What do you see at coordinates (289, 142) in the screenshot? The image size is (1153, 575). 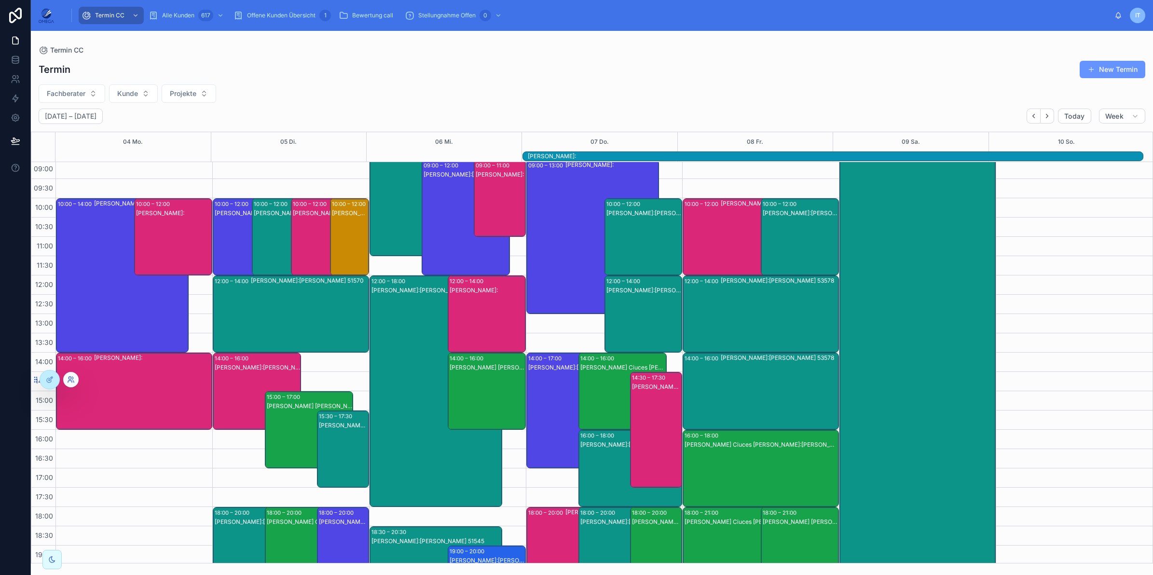 I see `div: 05 Di.` at bounding box center [289, 142].